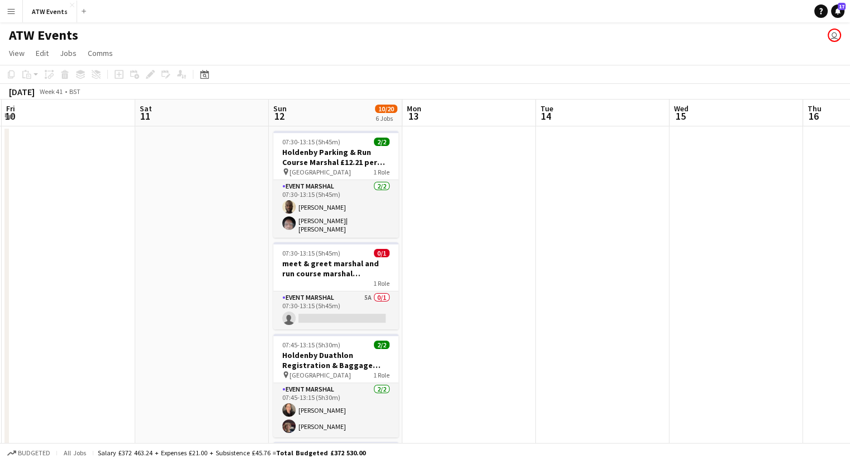 This screenshot has height=462, width=850. I want to click on span: Jobs, so click(68, 53).